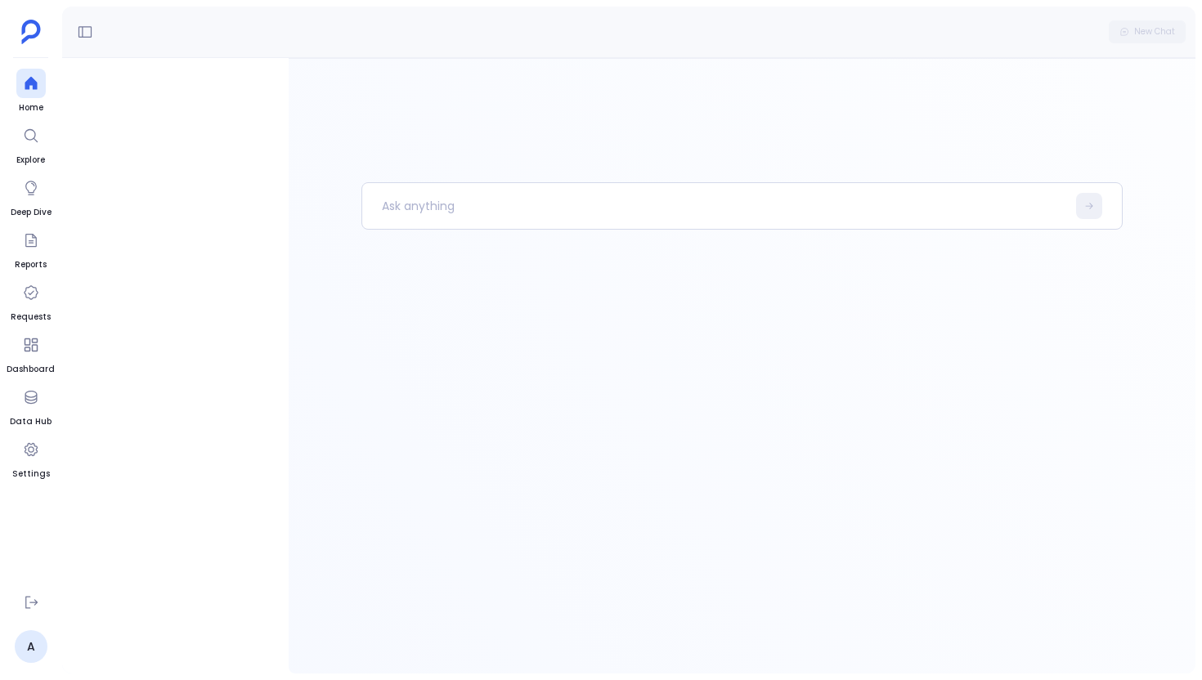 The image size is (1202, 680). I want to click on span: Dashboard, so click(30, 369).